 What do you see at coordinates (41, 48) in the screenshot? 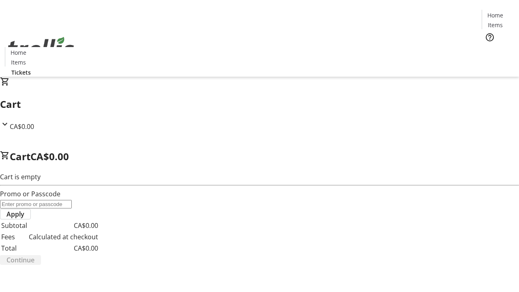
I see `img: Orient E2E Organization L6a7ip8TWr's Logo` at bounding box center [41, 48].